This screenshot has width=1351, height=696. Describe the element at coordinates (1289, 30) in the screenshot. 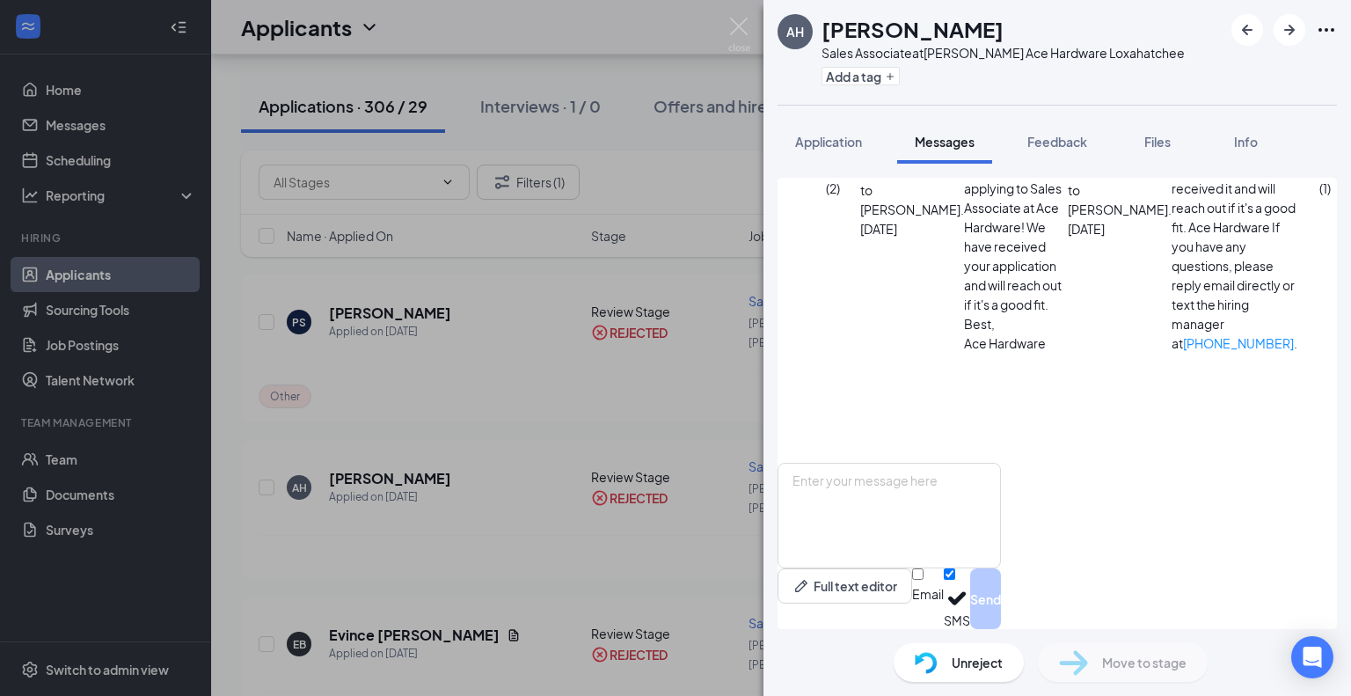

I see `svg: ArrowRight` at that location.